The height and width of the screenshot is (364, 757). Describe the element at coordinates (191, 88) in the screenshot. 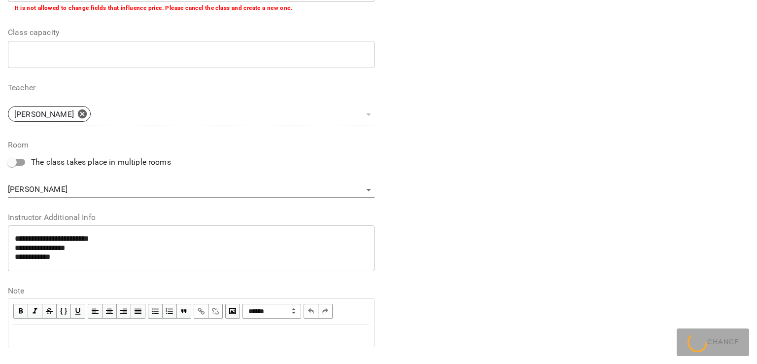

I see `label: Teacher` at that location.